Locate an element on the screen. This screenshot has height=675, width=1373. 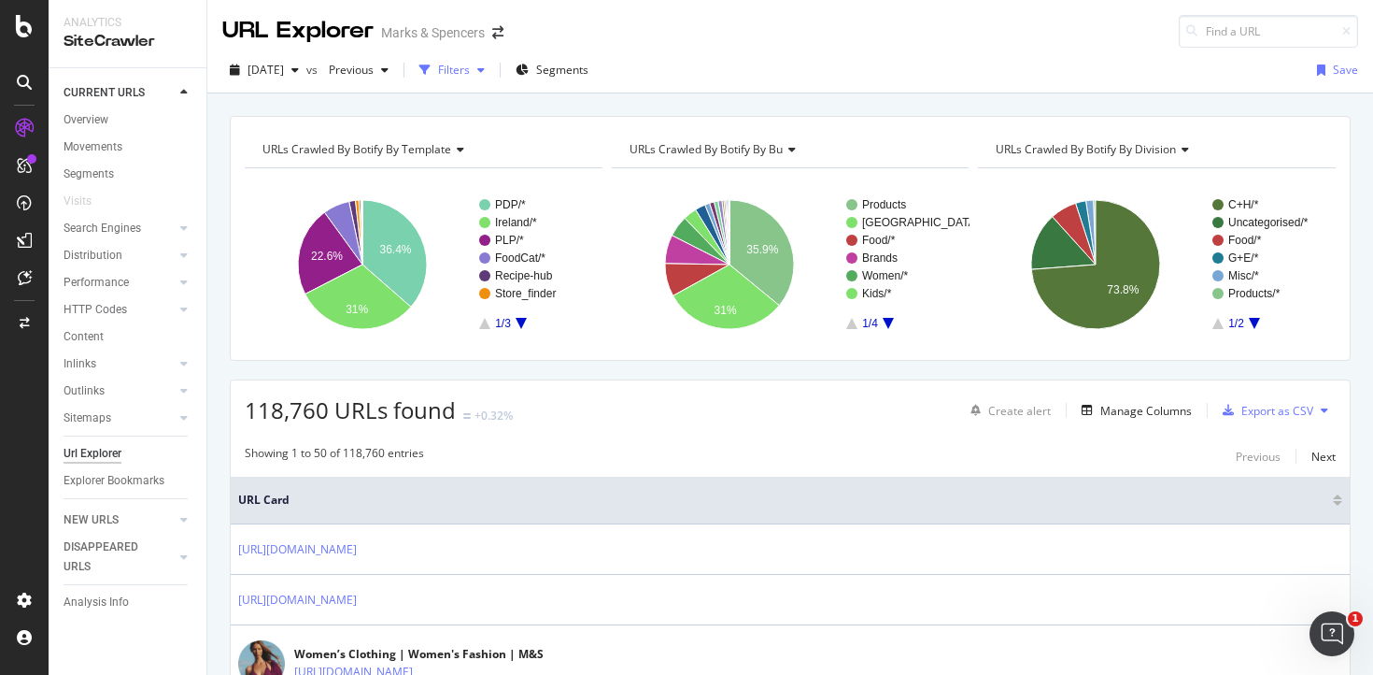
div: Save is located at coordinates (1345, 69).